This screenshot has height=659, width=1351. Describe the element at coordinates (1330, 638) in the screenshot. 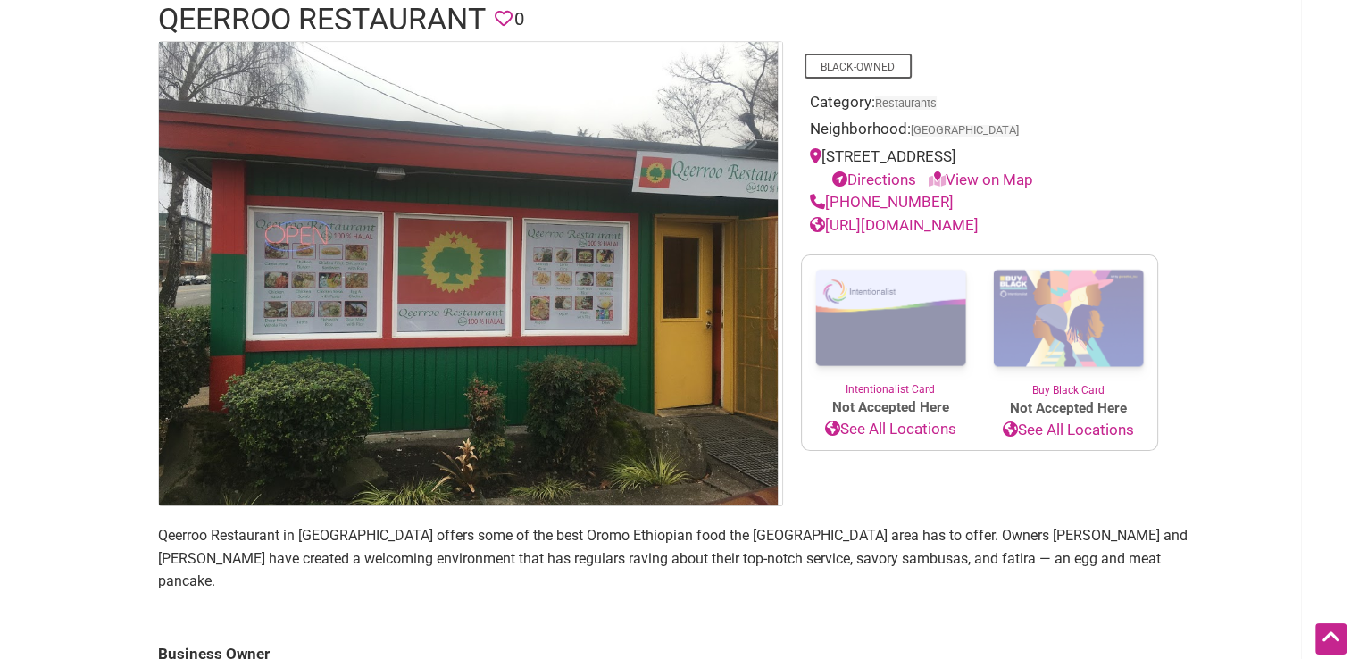

I see `div: Scroll Back to Top` at that location.